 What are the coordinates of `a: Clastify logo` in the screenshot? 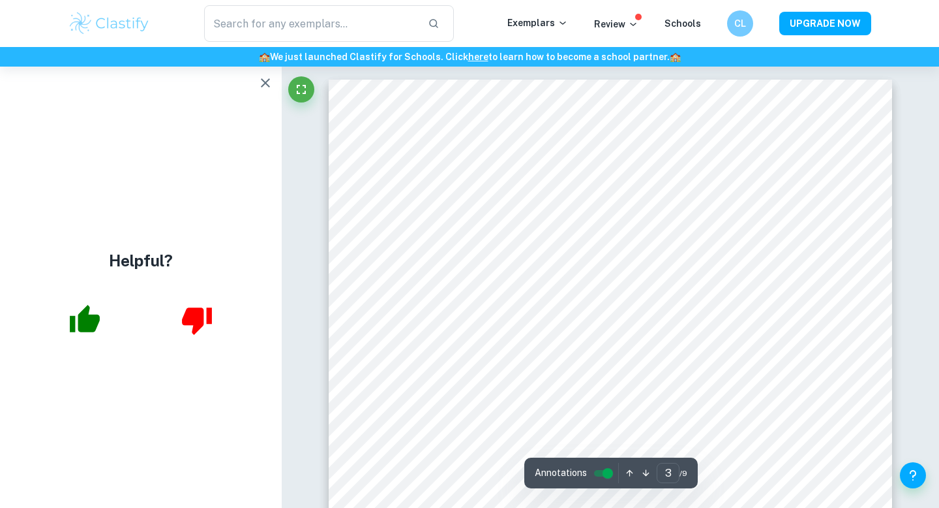 It's located at (109, 23).